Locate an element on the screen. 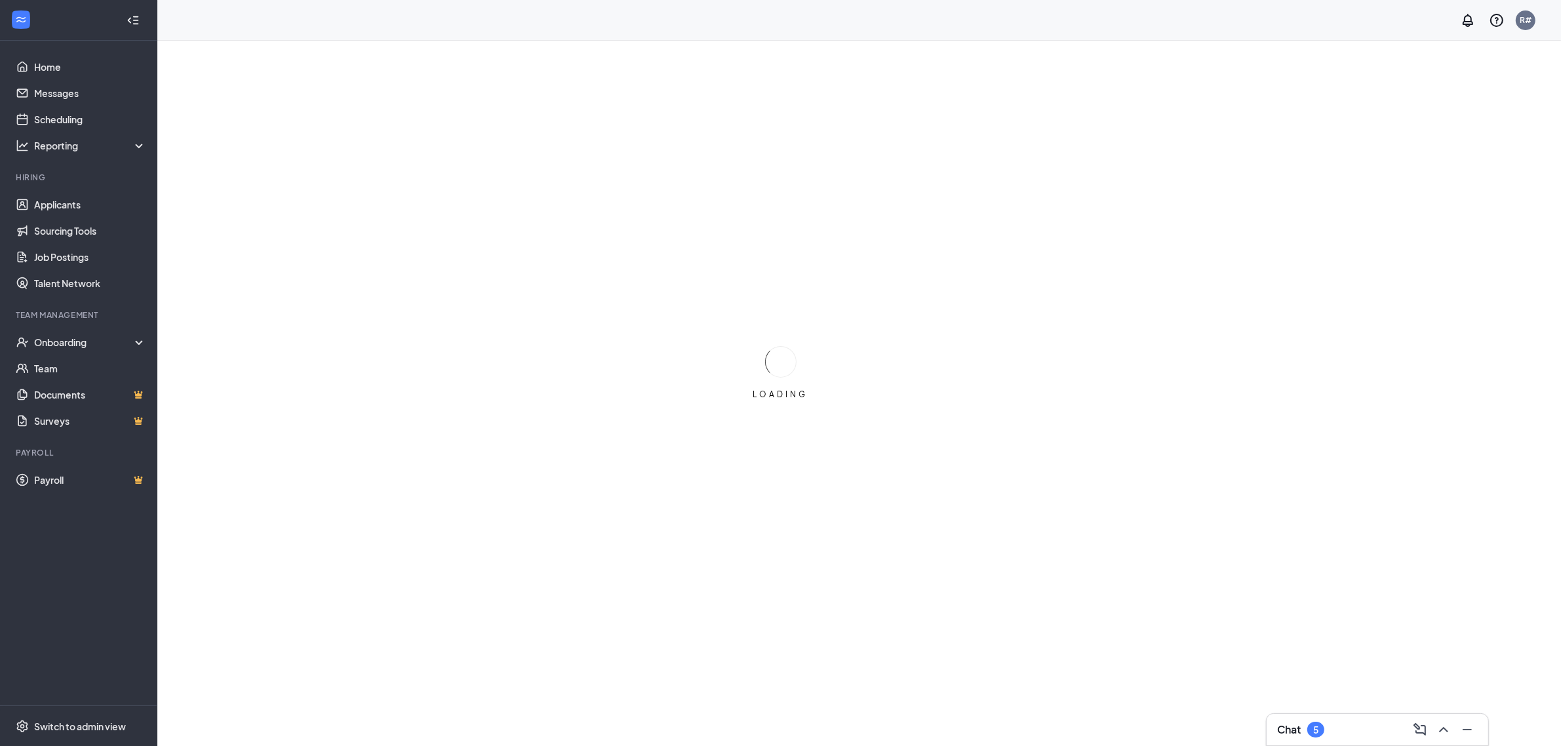 This screenshot has height=746, width=1561. div: R# is located at coordinates (1526, 20).